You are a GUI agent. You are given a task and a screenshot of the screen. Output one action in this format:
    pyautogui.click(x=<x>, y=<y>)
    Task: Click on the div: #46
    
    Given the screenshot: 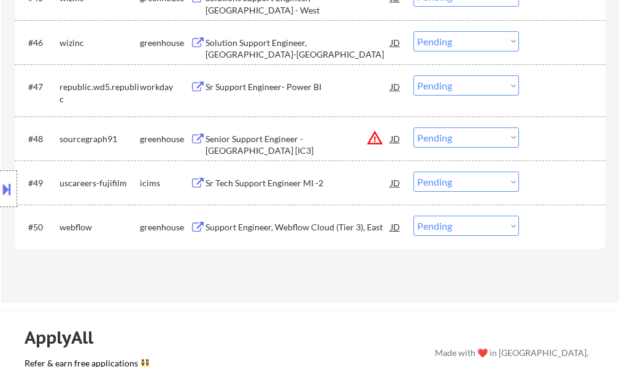 What is the action you would take?
    pyautogui.click(x=39, y=43)
    